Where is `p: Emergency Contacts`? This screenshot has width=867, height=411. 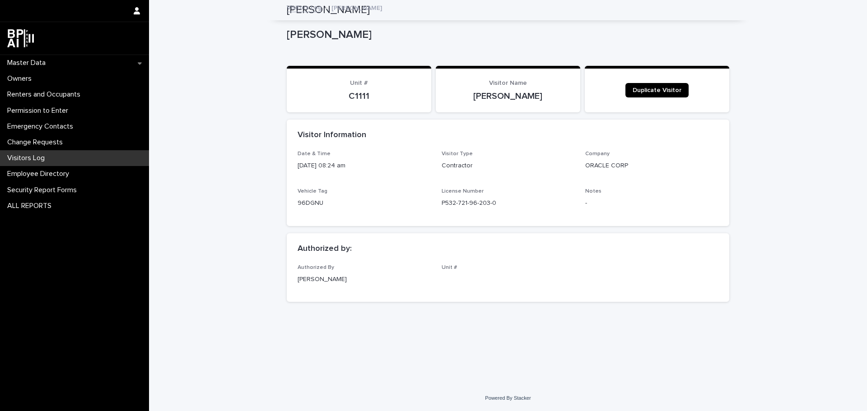 p: Emergency Contacts is located at coordinates (42, 126).